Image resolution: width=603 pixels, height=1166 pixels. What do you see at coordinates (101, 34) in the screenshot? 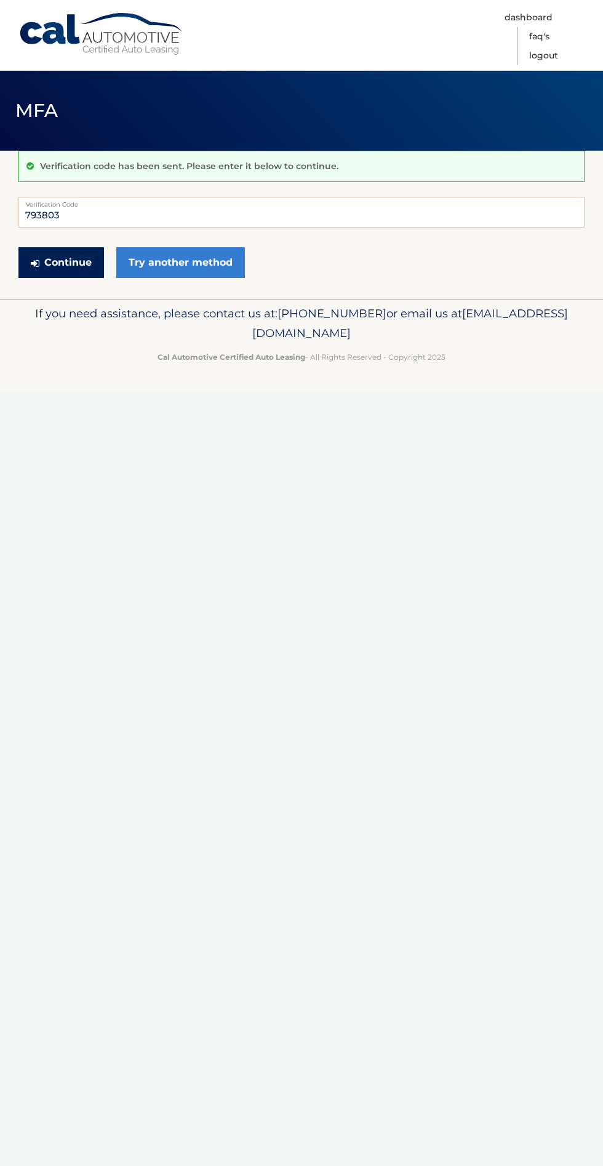
I see `a: Cal Automotive` at bounding box center [101, 34].